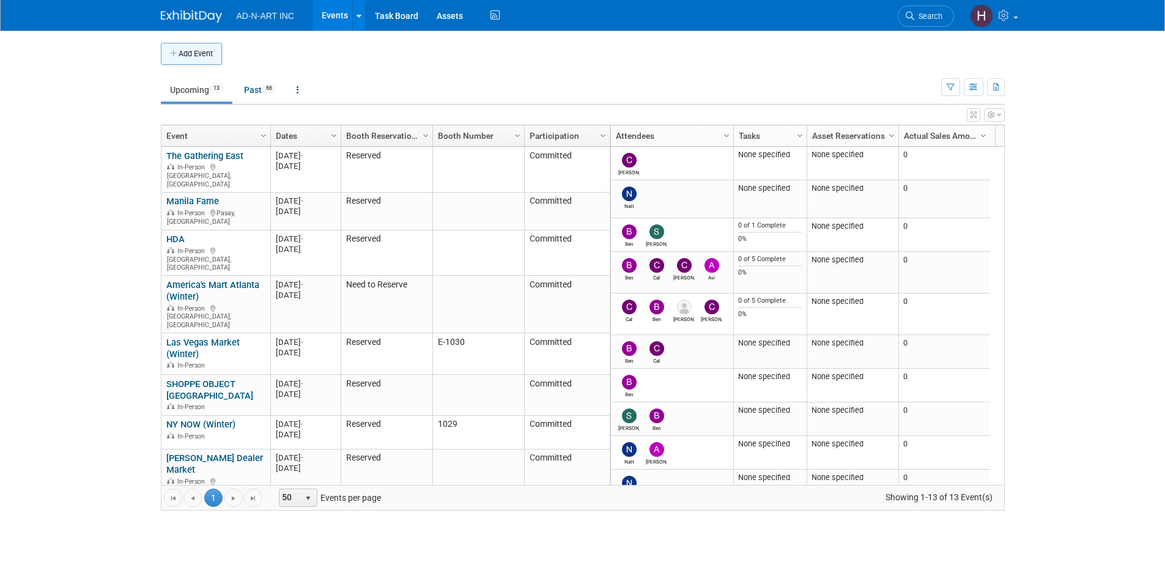 The image size is (1165, 562). Describe the element at coordinates (205, 156) in the screenshot. I see `a: The Gathering East` at that location.